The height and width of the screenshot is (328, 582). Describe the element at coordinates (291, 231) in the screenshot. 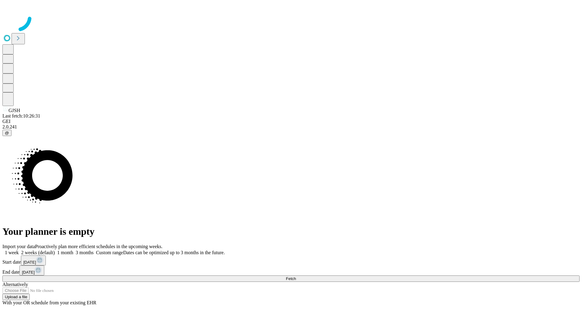

I see `h1: Your planner is empty` at that location.